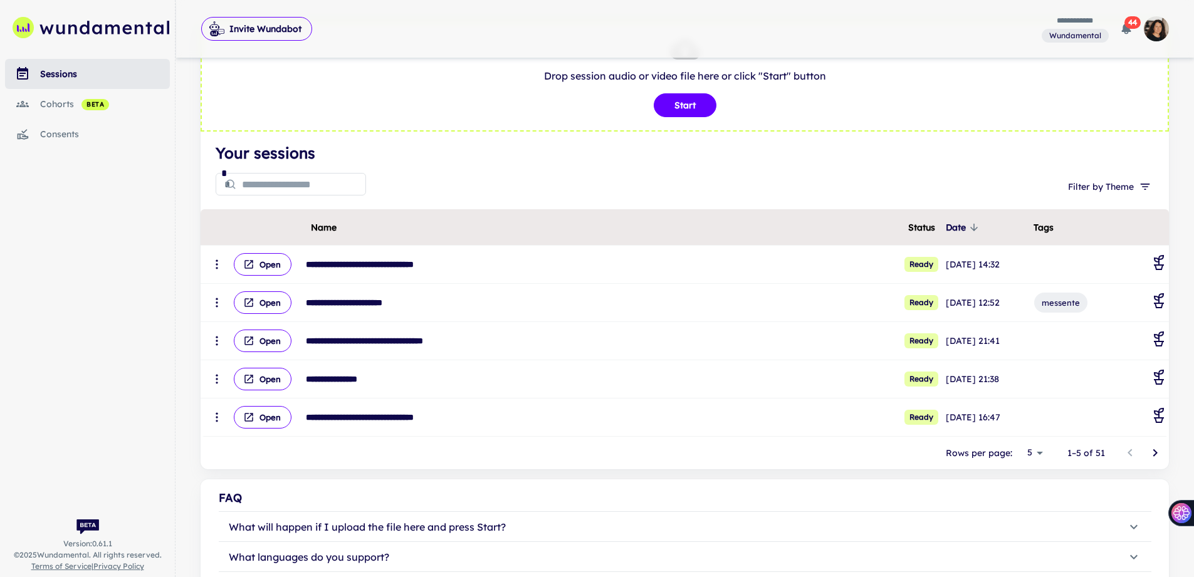  Describe the element at coordinates (1061, 303) in the screenshot. I see `span: messente` at that location.